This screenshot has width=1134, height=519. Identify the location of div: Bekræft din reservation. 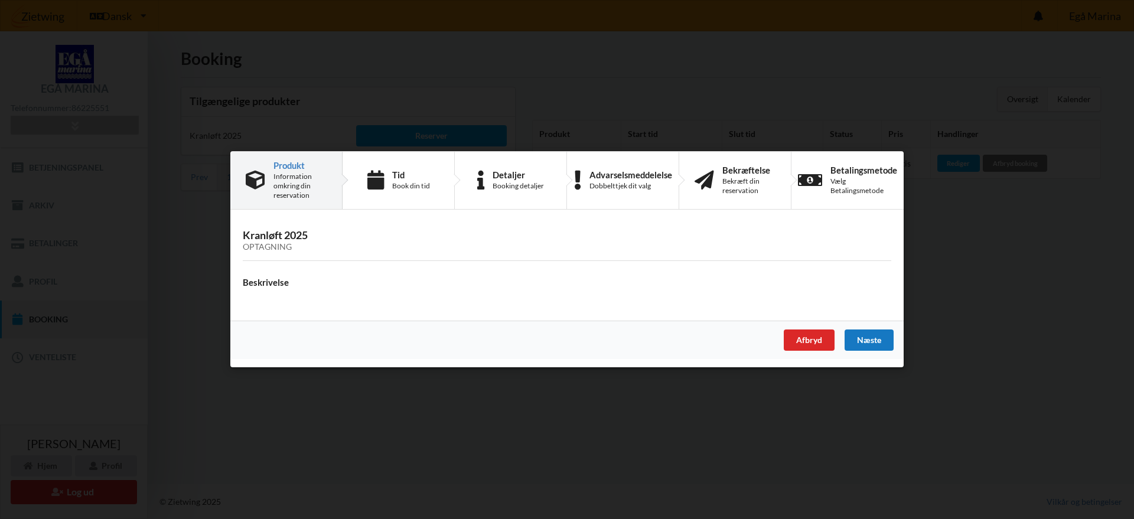
(749, 186).